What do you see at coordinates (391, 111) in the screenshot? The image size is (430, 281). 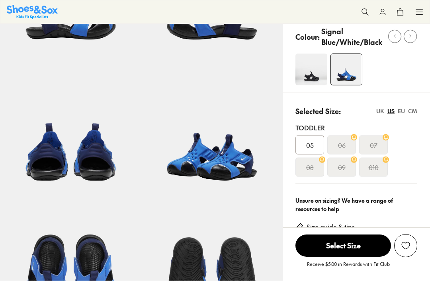 I see `div: US` at bounding box center [391, 111].